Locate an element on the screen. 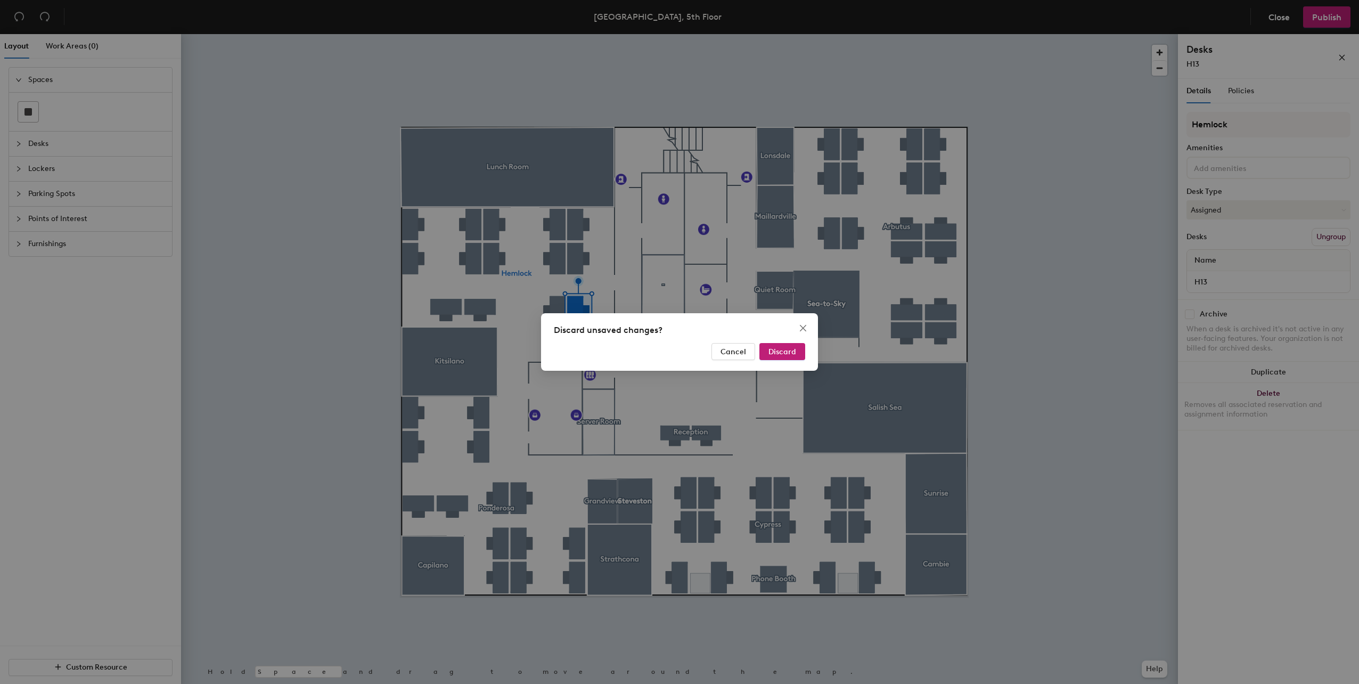  span: Cancel is located at coordinates (733, 351).